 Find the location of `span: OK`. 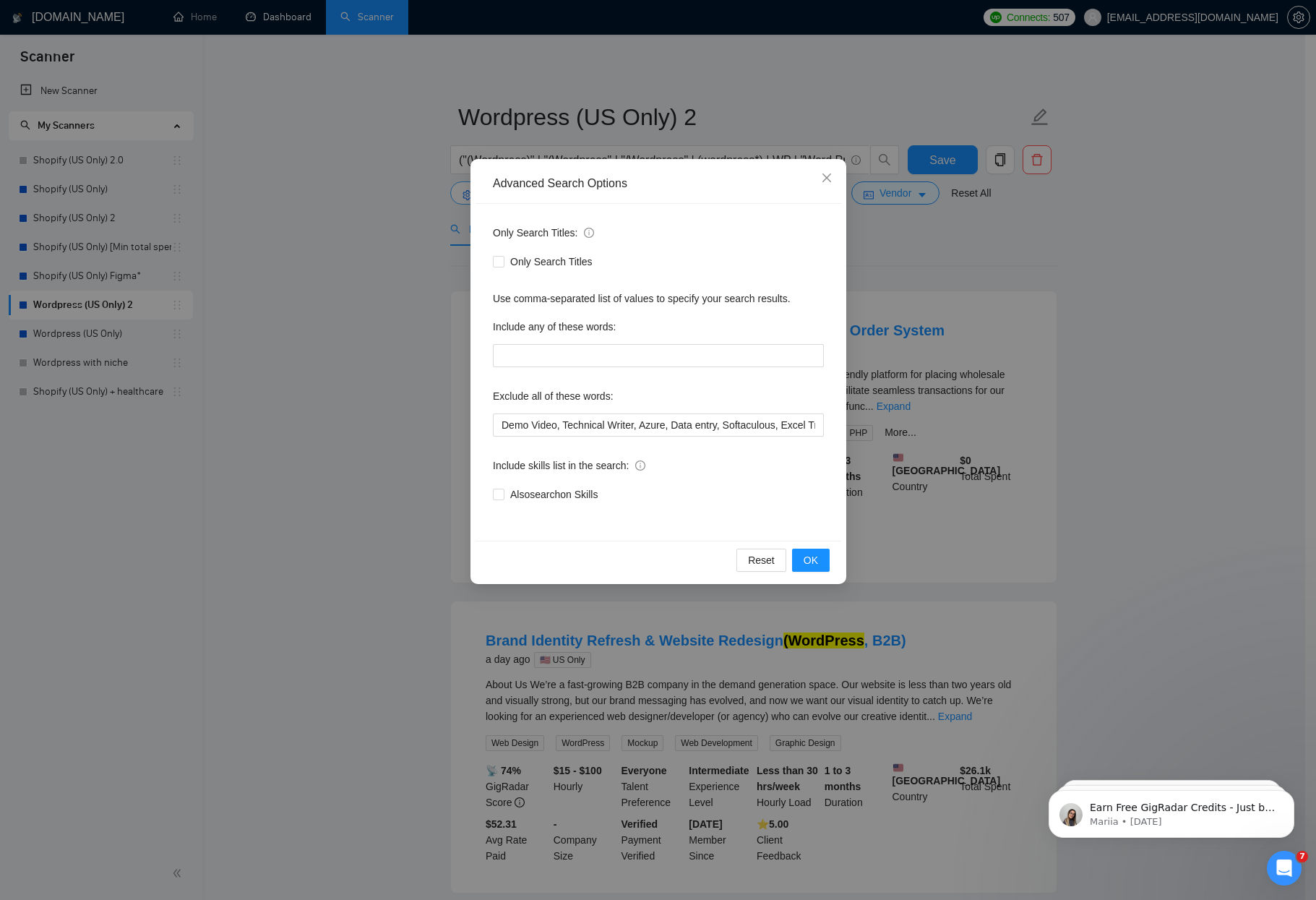

span: OK is located at coordinates (810, 560).